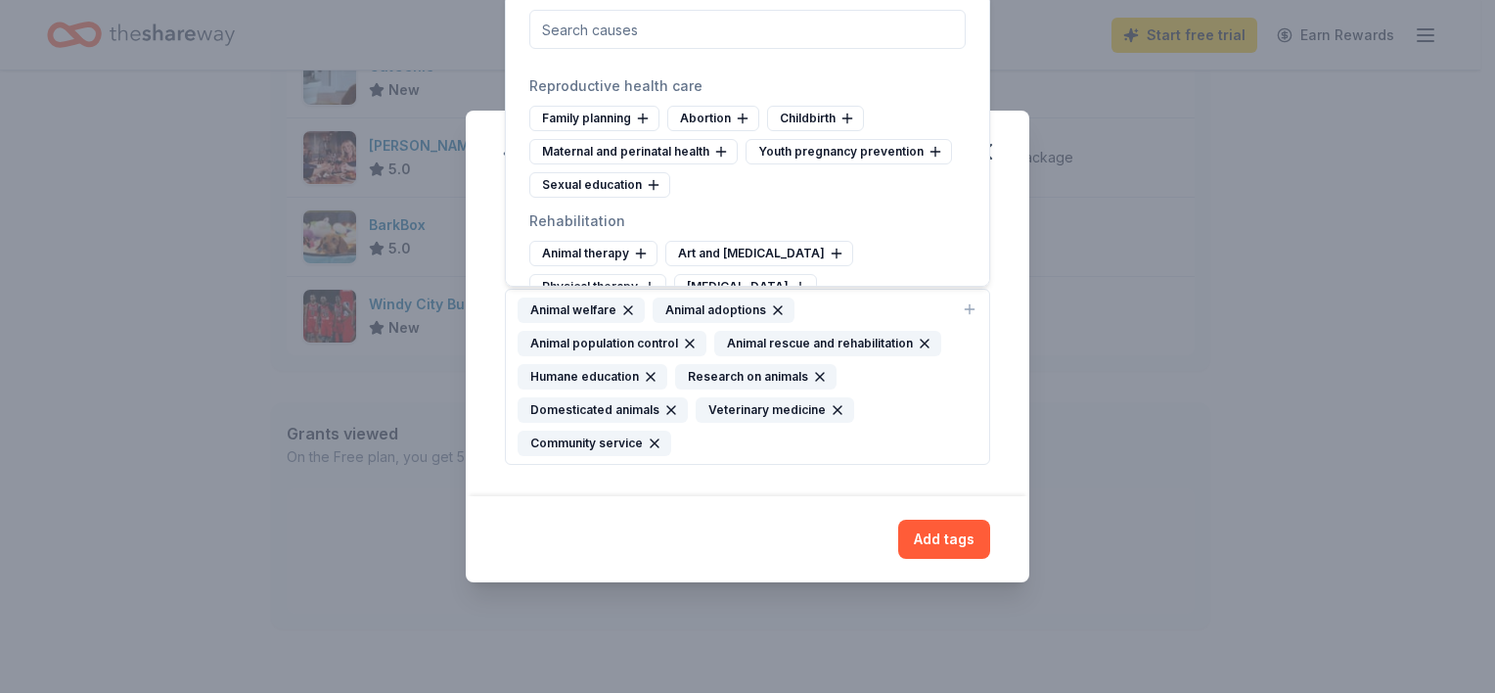 Image resolution: width=1495 pixels, height=693 pixels. I want to click on button: Animal welfareAnimal adoptionsAnimal population controlAnimal rescue and rehabilitationHumane edu..., so click(747, 377).